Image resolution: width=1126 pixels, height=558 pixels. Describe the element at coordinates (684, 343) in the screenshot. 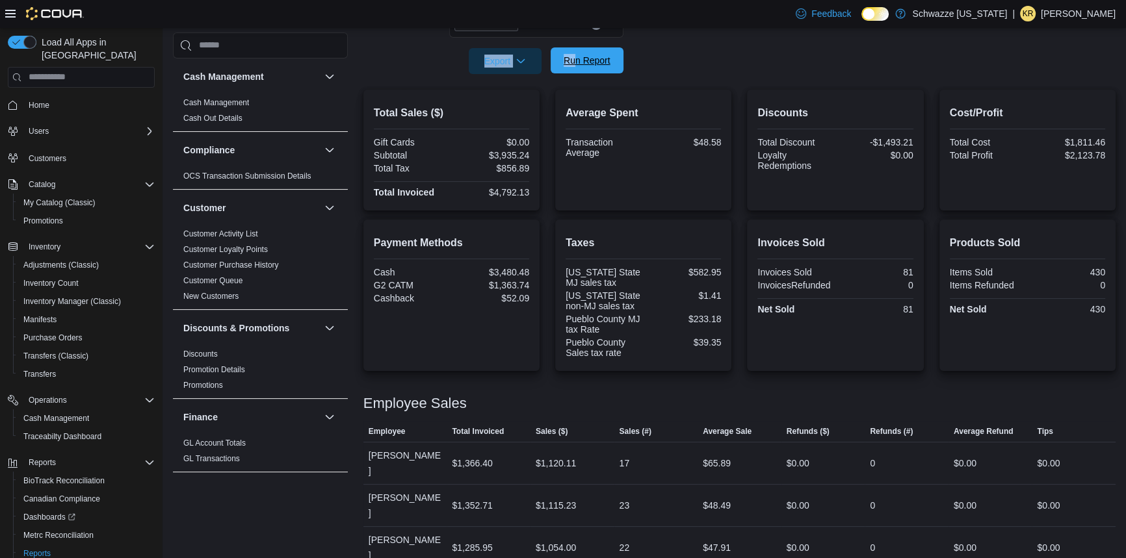

I see `div: $39.35` at that location.